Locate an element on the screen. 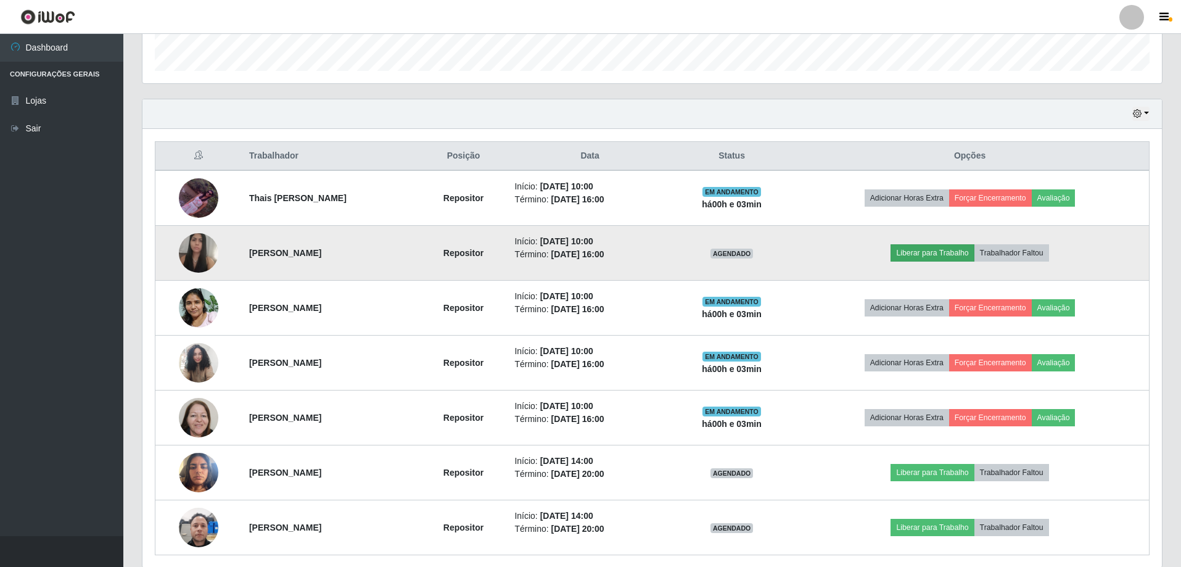 Image resolution: width=1181 pixels, height=567 pixels. img: 1757629806308.jpeg is located at coordinates (199, 417).